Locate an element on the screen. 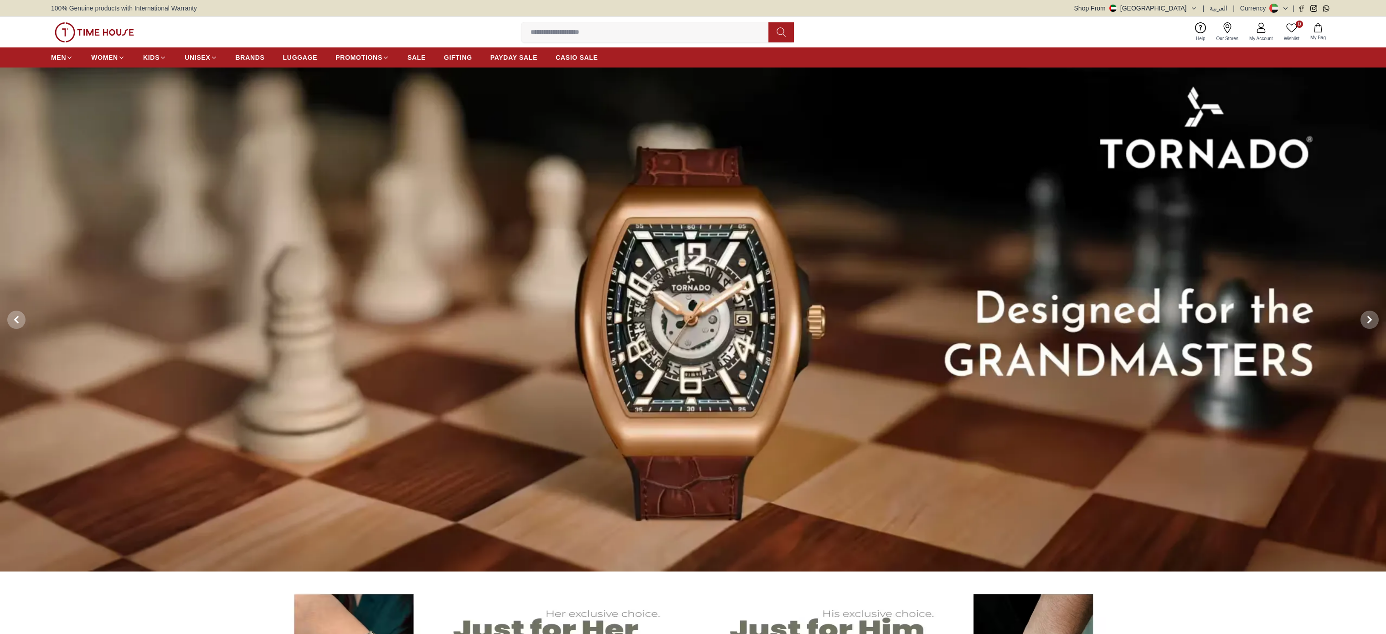 The width and height of the screenshot is (1386, 634). span: 0 is located at coordinates (1300, 24).